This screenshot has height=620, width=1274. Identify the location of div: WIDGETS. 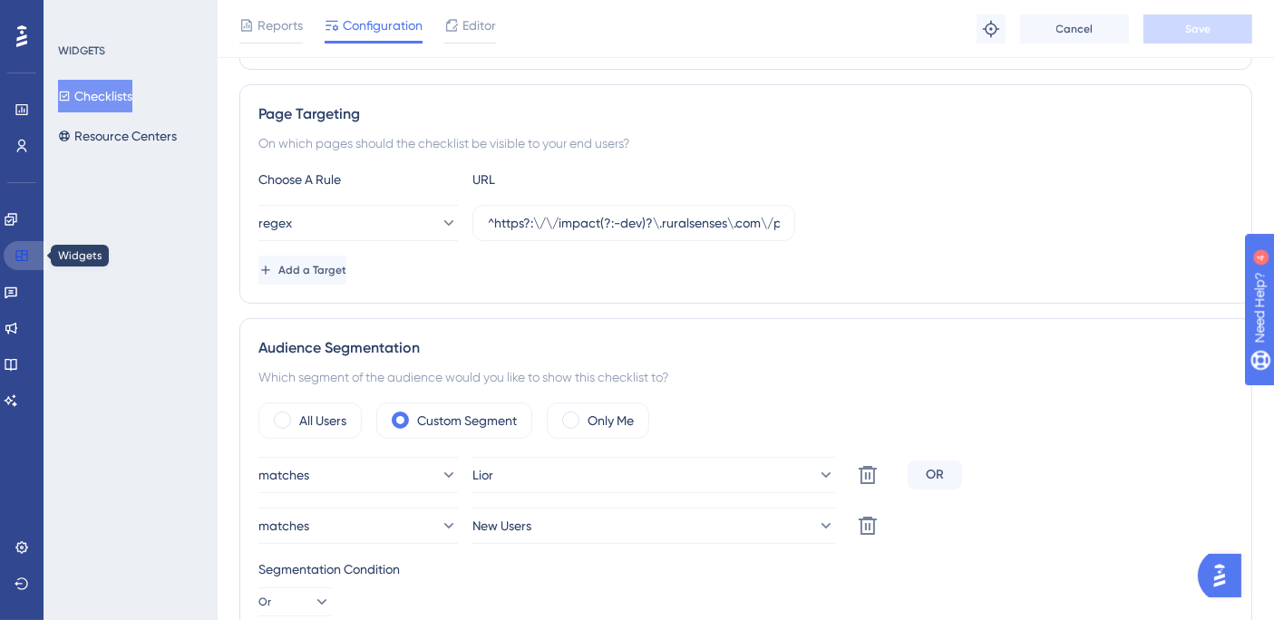
(82, 51).